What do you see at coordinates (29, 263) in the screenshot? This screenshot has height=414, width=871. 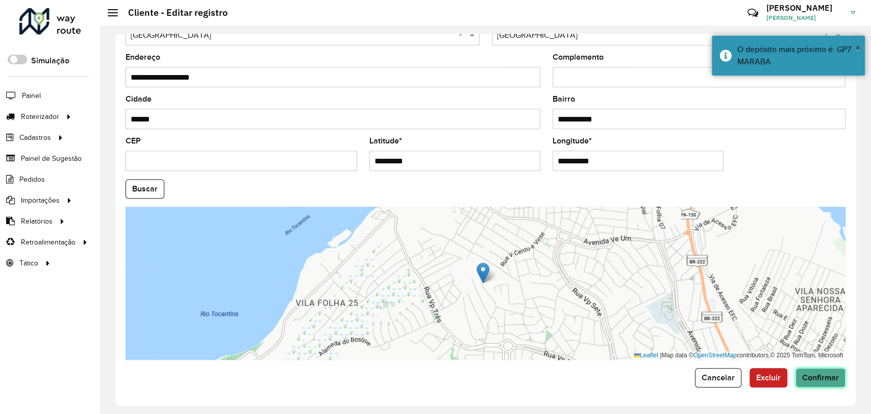 I see `span: Tático` at bounding box center [29, 263].